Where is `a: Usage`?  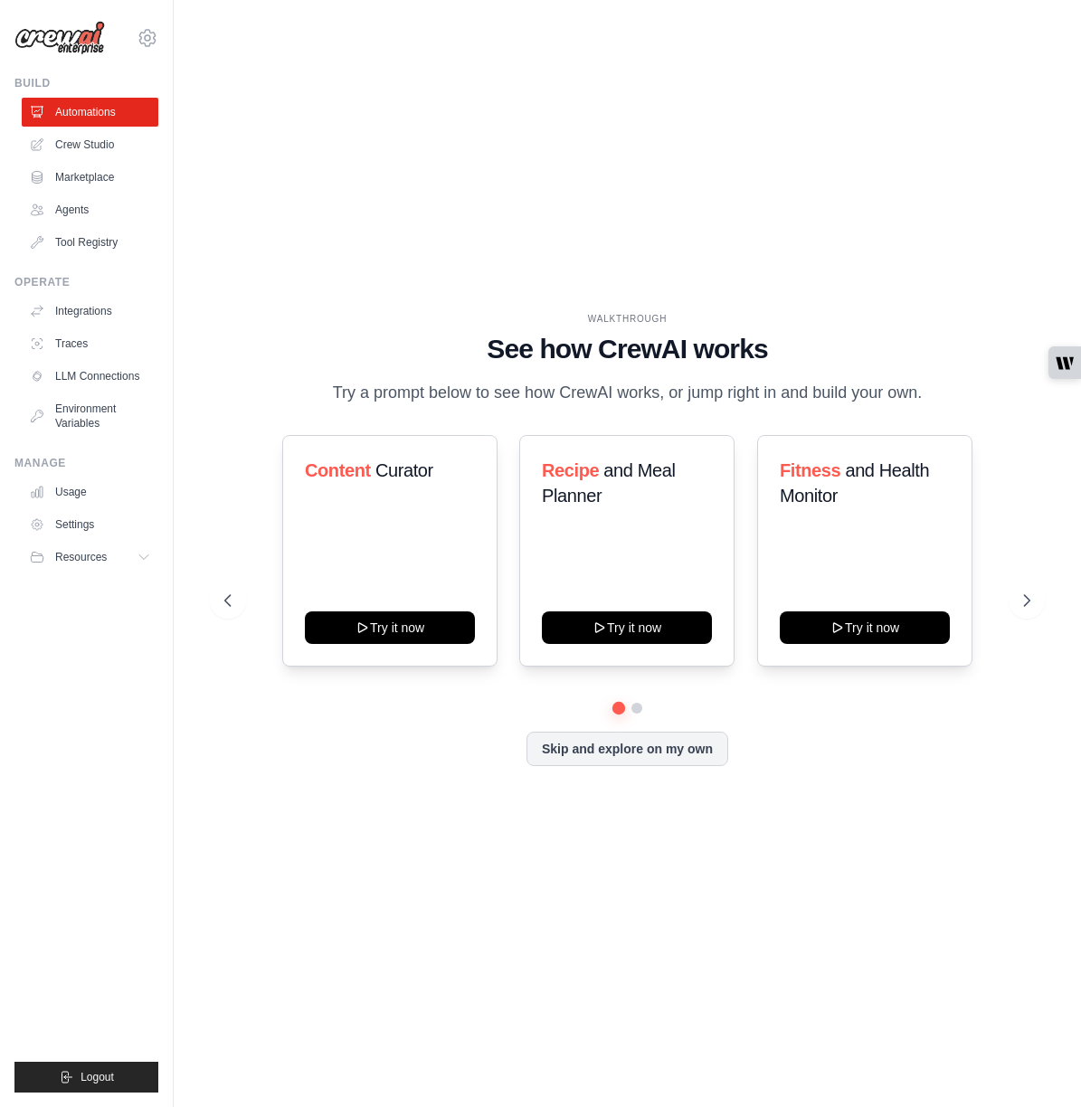
a: Usage is located at coordinates (90, 492).